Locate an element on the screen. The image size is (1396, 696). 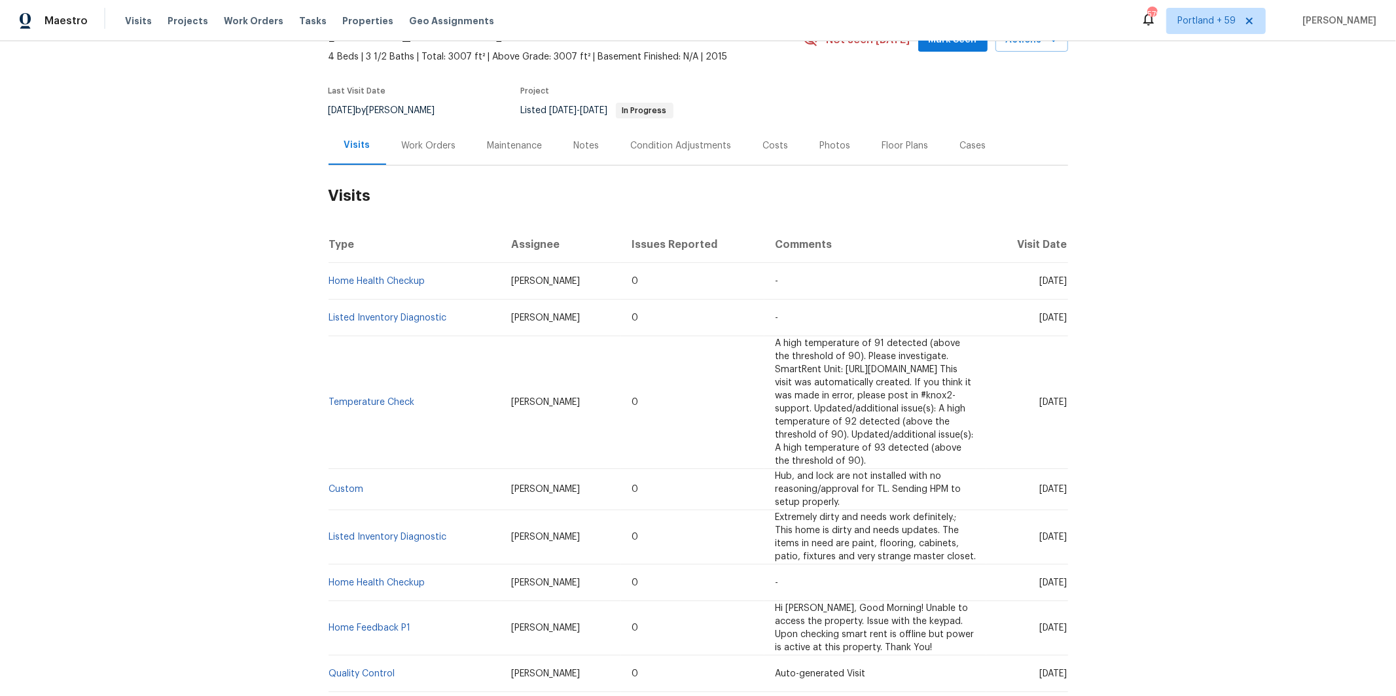
span: Maestro is located at coordinates (66, 21).